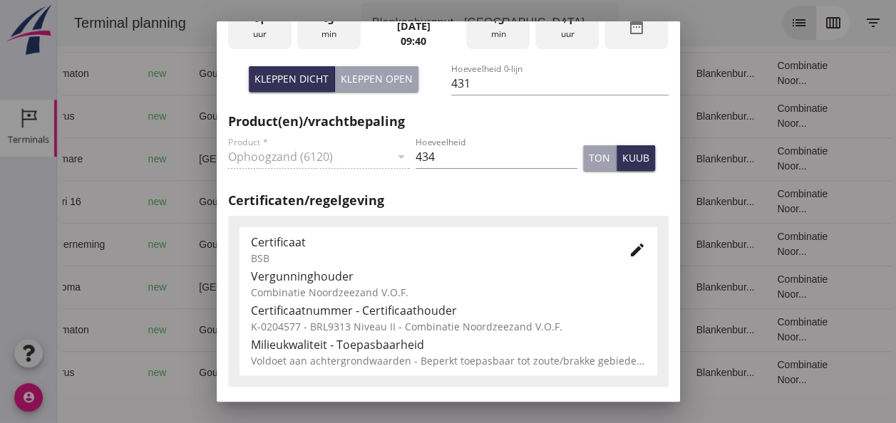 The image size is (896, 423). I want to click on div: ton, so click(600, 158).